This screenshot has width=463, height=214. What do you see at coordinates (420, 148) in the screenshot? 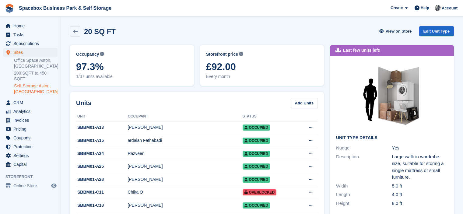
I see `div: Yes` at bounding box center [420, 148].